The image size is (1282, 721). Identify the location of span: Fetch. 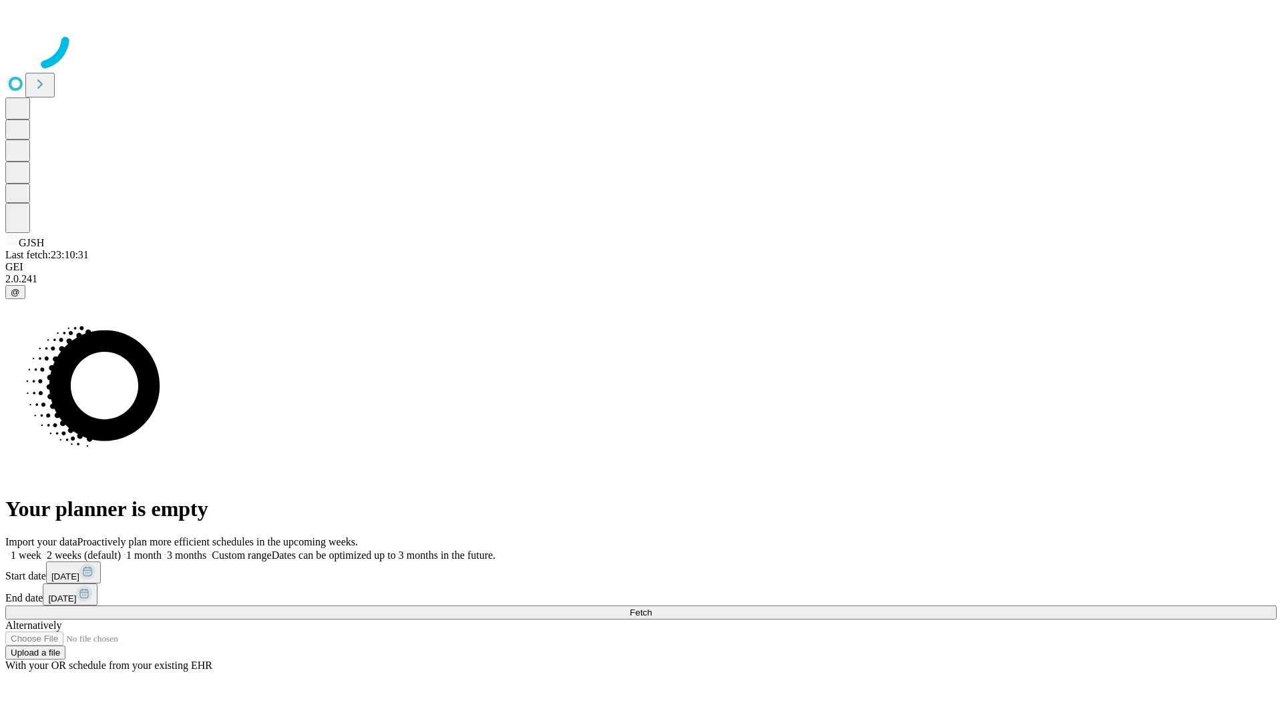
(640, 612).